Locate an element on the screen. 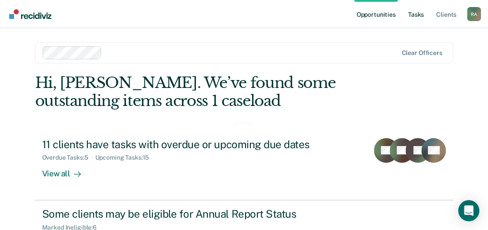 This screenshot has width=488, height=230. div: R A is located at coordinates (474, 14).